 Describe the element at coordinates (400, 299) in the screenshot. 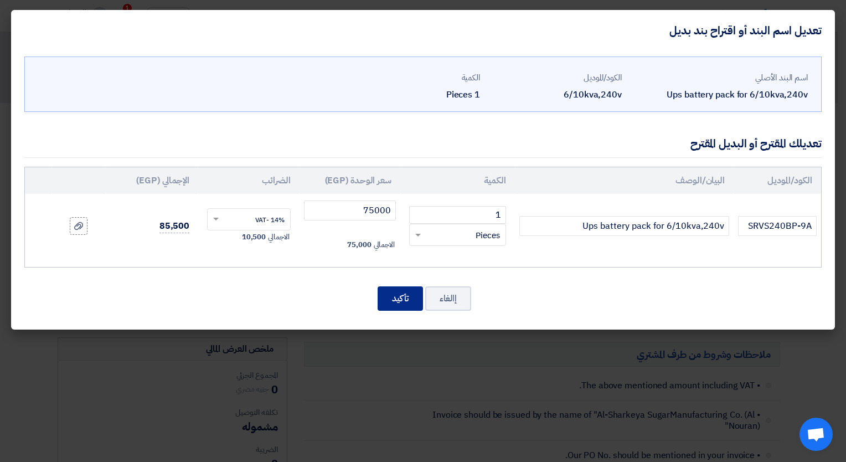

I see `button: تأكيد` at that location.